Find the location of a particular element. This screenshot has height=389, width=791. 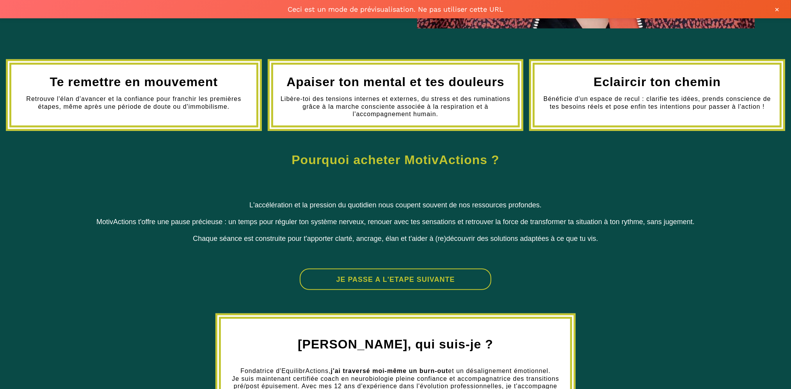

span: Ceci est un mode de prévisualisation. Ne pas utiliser cette URL is located at coordinates (395, 9).